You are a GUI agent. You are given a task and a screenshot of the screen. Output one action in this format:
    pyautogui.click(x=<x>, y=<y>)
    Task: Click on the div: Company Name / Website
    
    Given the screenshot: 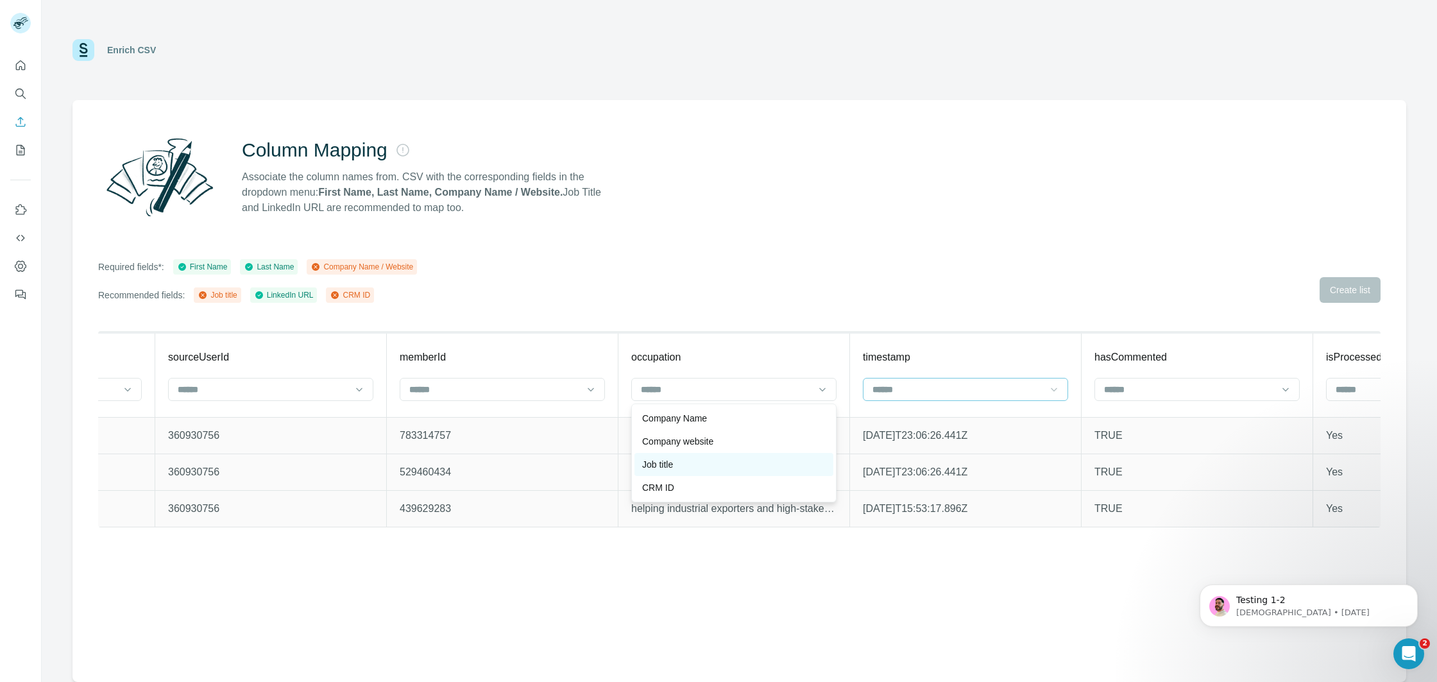 What is the action you would take?
    pyautogui.click(x=362, y=267)
    